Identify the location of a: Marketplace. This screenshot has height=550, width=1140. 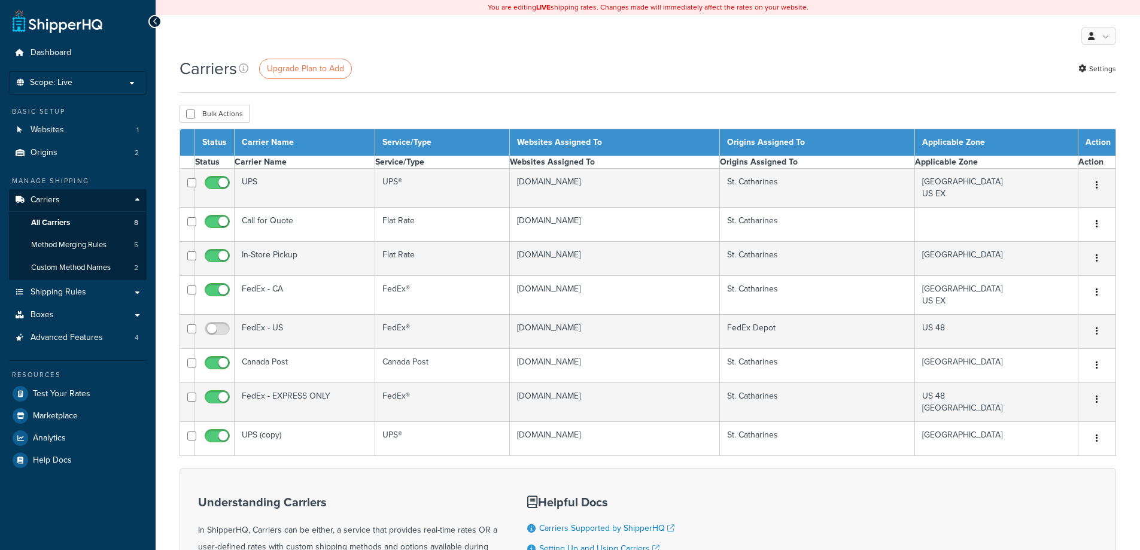
(78, 416).